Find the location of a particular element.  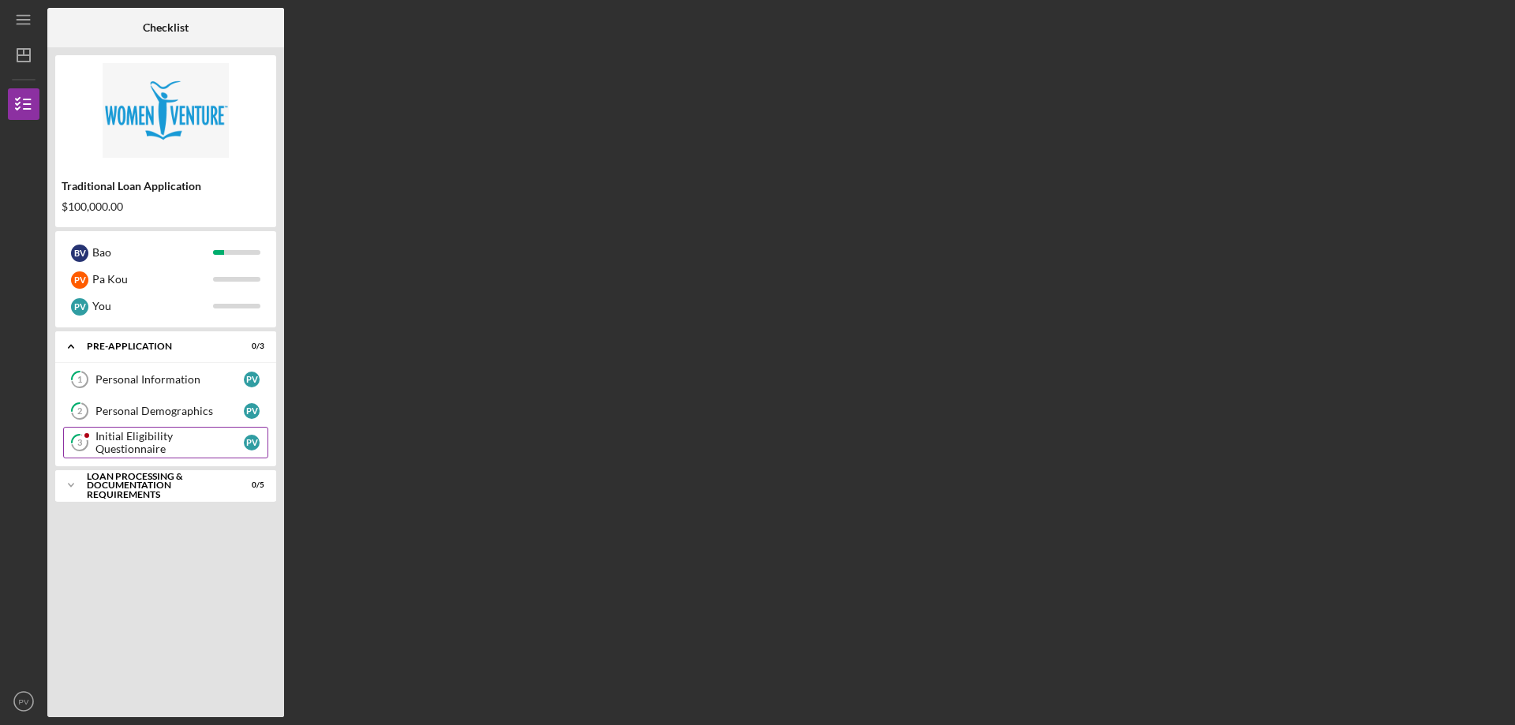

img: Product logo is located at coordinates (166, 110).